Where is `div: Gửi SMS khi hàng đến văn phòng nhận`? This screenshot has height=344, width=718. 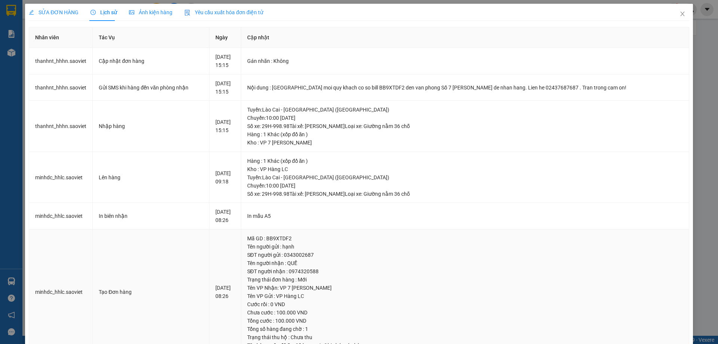 div: Gửi SMS khi hàng đến văn phòng nhận is located at coordinates (151, 88).